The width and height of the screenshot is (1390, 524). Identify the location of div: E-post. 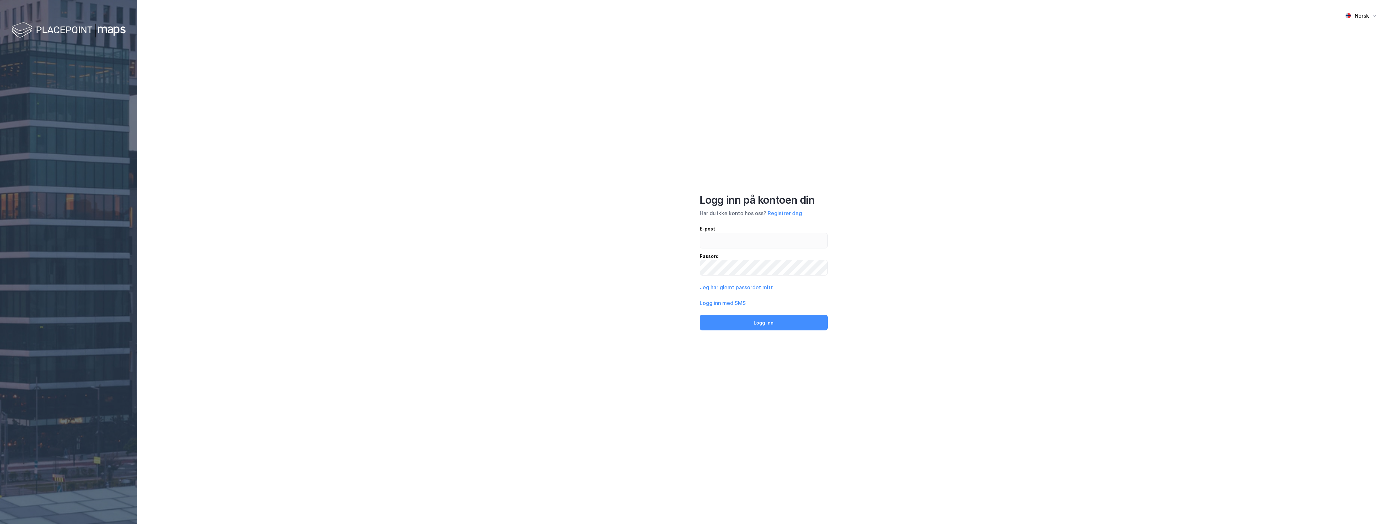
(764, 229).